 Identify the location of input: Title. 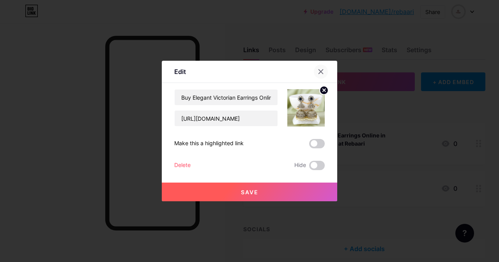
(226, 97).